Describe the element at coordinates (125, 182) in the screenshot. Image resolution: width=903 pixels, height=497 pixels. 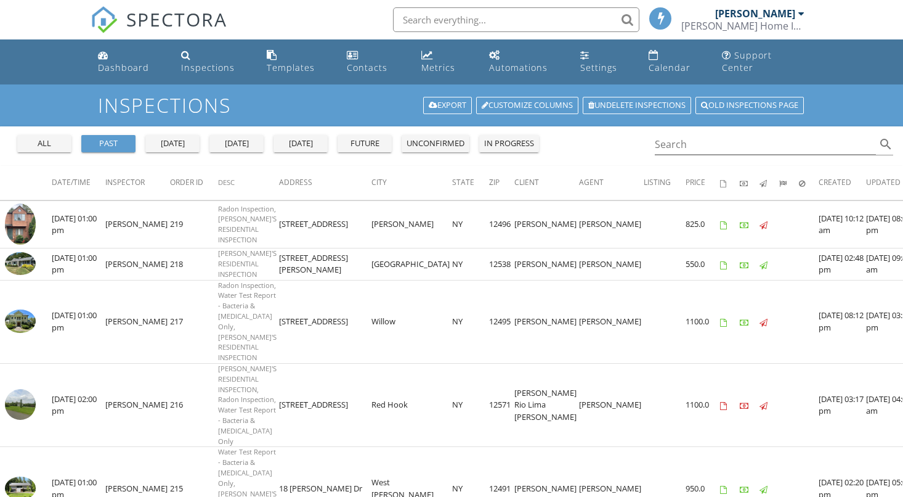
I see `span: Inspector` at that location.